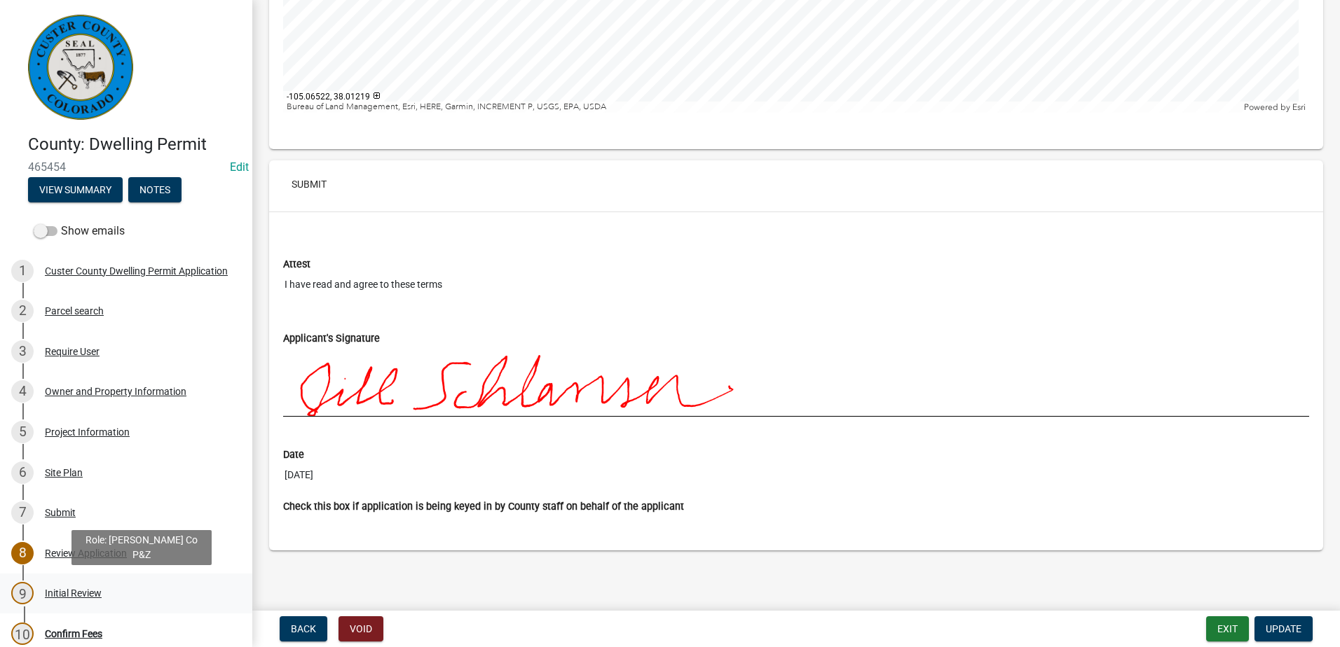 The image size is (1340, 647). I want to click on div: Parcel search, so click(74, 311).